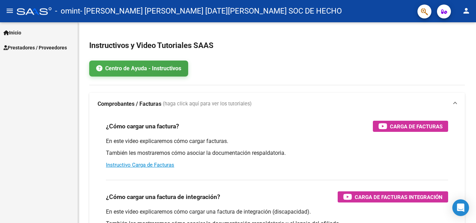  What do you see at coordinates (277, 141) in the screenshot?
I see `p: En este video explicaremos cómo cargar facturas.` at bounding box center [277, 141].